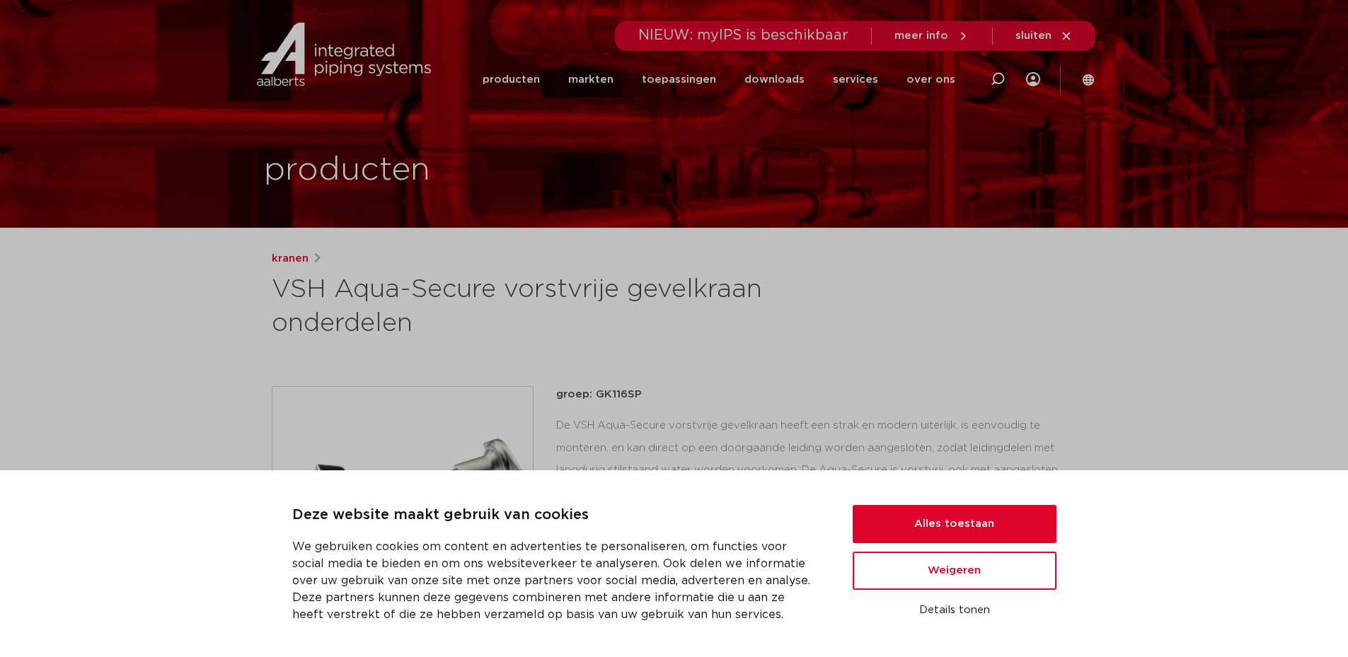  What do you see at coordinates (816, 485) in the screenshot?
I see `div: De VSH Aqua-Secure vorstvrije gevelkraan heeft een strak en modern uiterlijk, is eenvoudig te mon...` at bounding box center [816, 485].